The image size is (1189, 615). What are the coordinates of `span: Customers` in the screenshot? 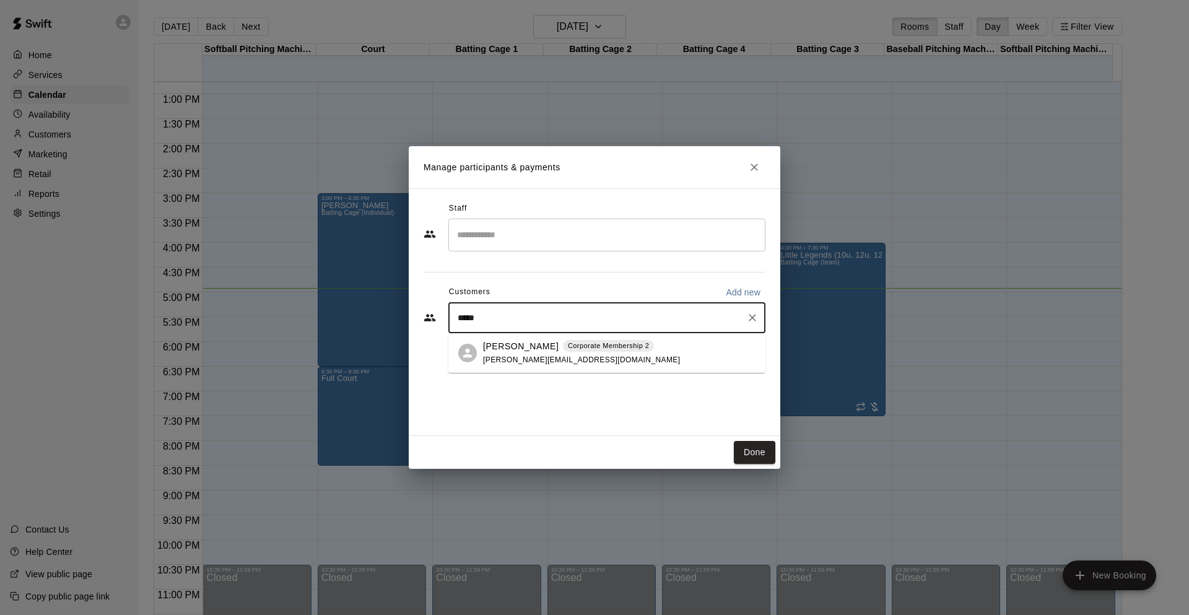 It's located at (469, 292).